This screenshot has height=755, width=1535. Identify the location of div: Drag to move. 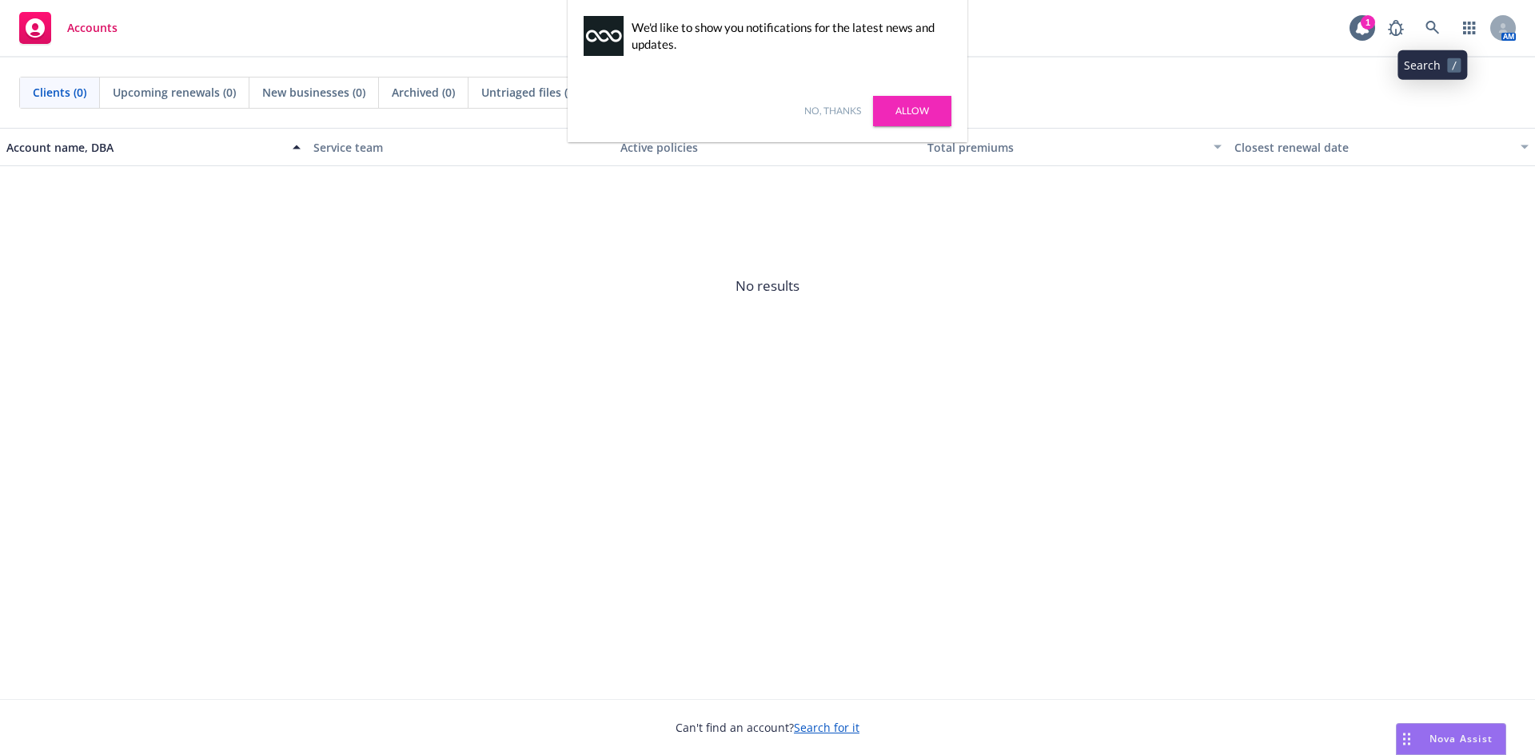
(1406, 739).